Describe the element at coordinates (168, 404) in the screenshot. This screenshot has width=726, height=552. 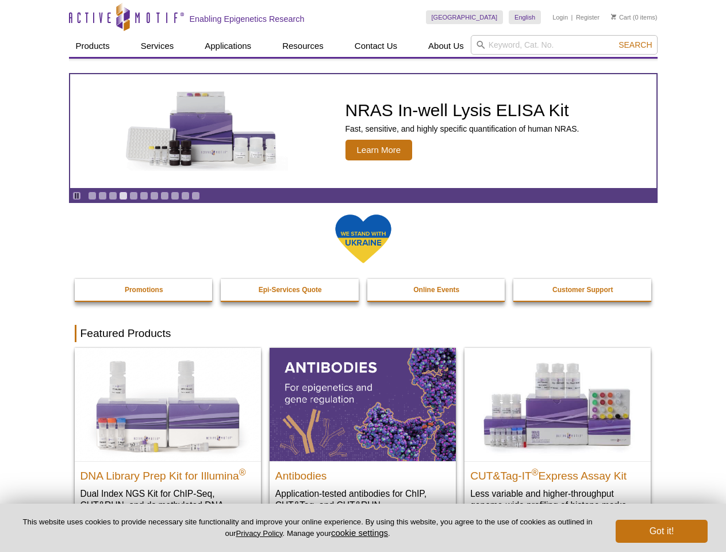
I see `img: DNA Library Prep Kit for Illumina` at that location.